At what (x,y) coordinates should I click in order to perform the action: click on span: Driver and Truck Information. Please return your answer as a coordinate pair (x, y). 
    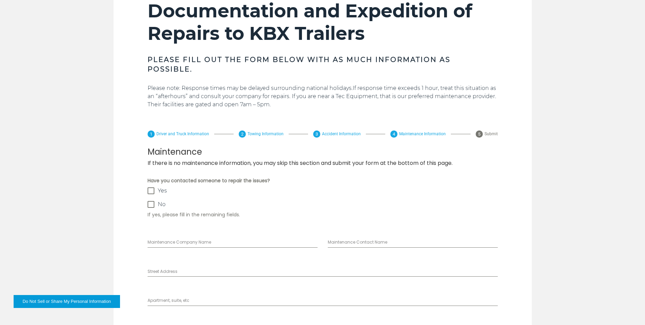
    Looking at the image, I should click on (183, 134).